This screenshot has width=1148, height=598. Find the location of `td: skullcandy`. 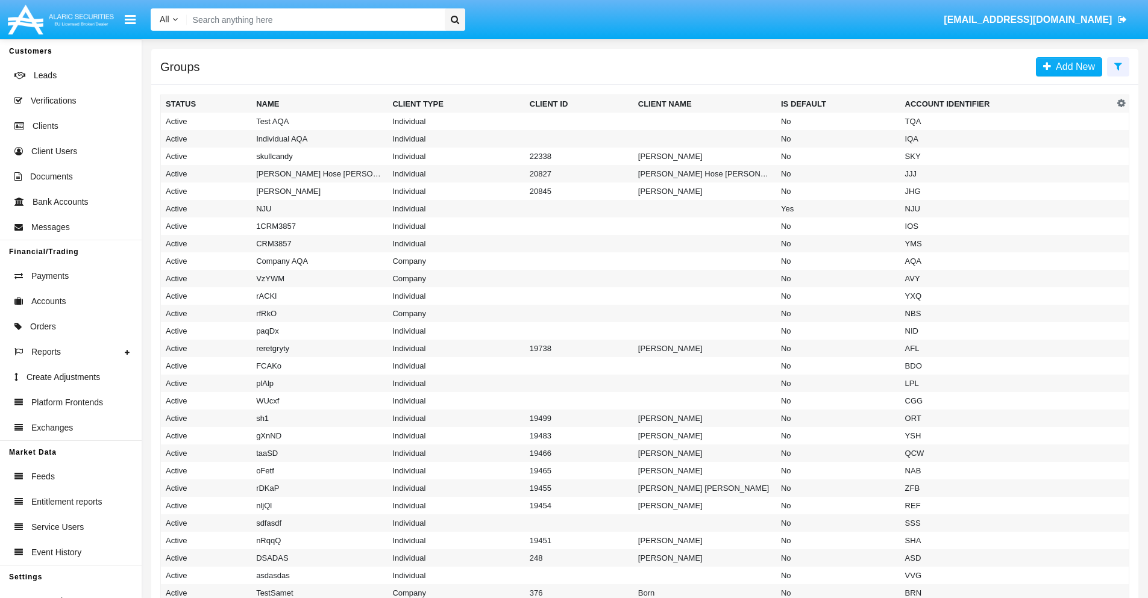

td: skullcandy is located at coordinates (319, 156).